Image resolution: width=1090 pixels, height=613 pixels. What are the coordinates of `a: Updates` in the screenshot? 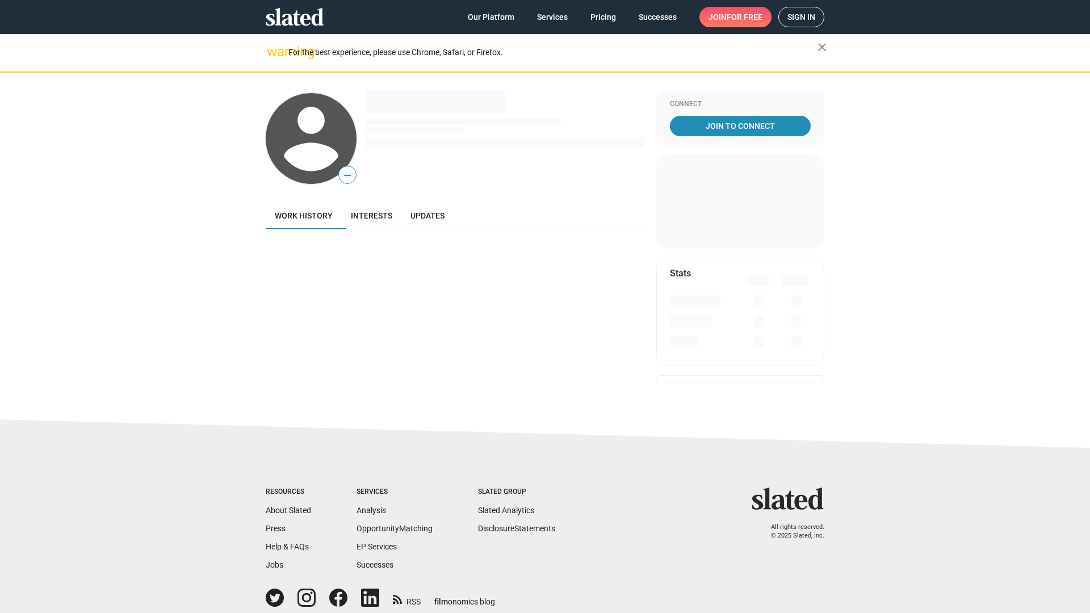 It's located at (427, 216).